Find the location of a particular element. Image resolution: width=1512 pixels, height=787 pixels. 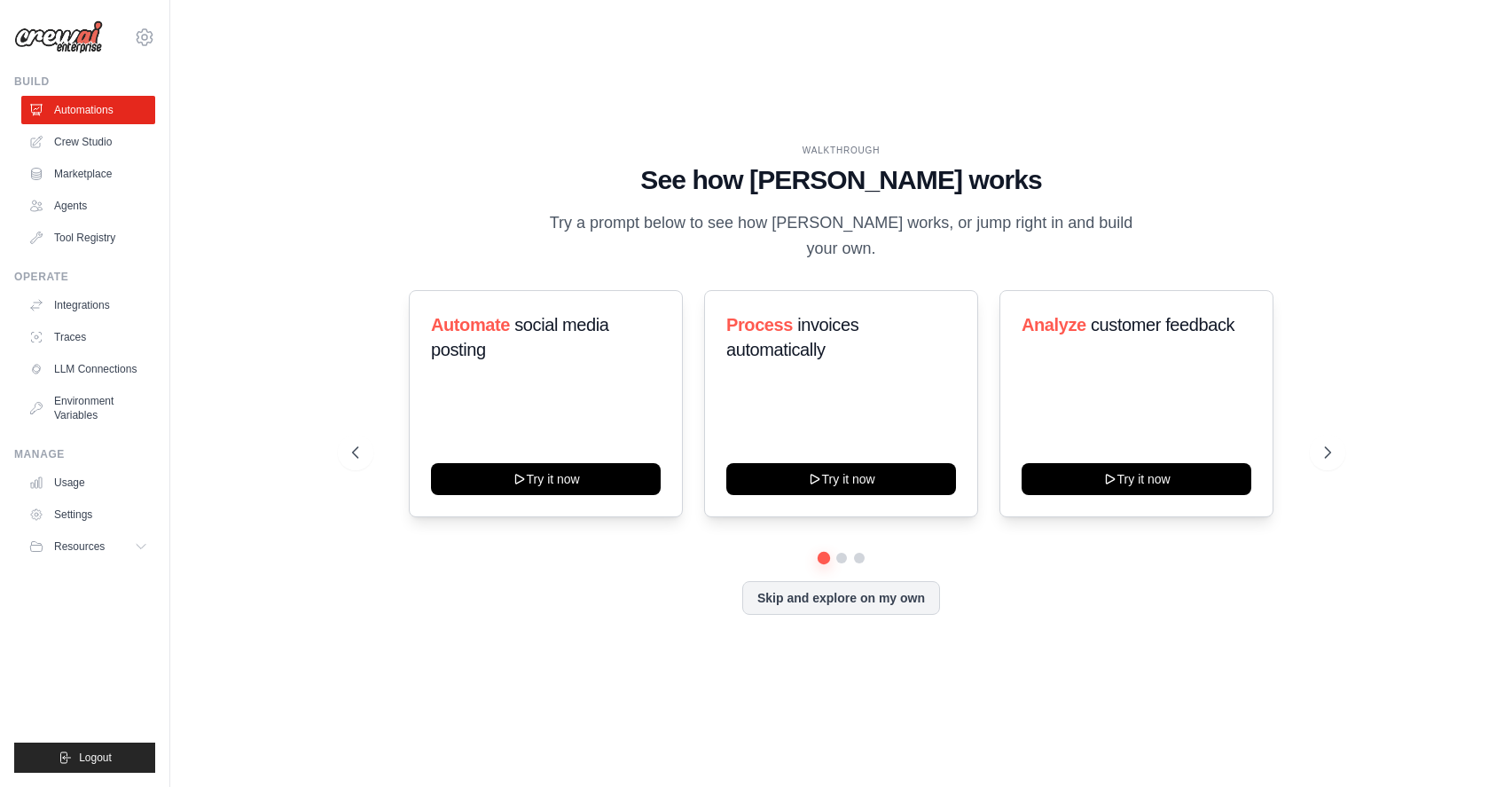

span: invoices automatically is located at coordinates (792, 337).